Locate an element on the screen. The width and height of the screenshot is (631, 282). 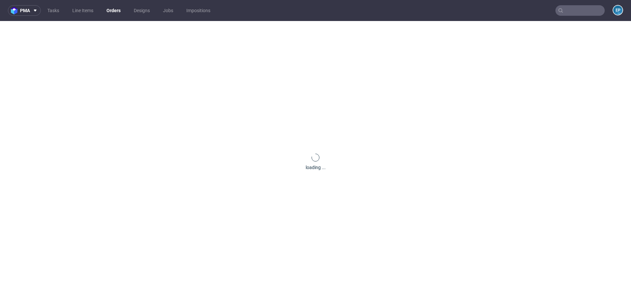
a: Orders is located at coordinates (113, 11).